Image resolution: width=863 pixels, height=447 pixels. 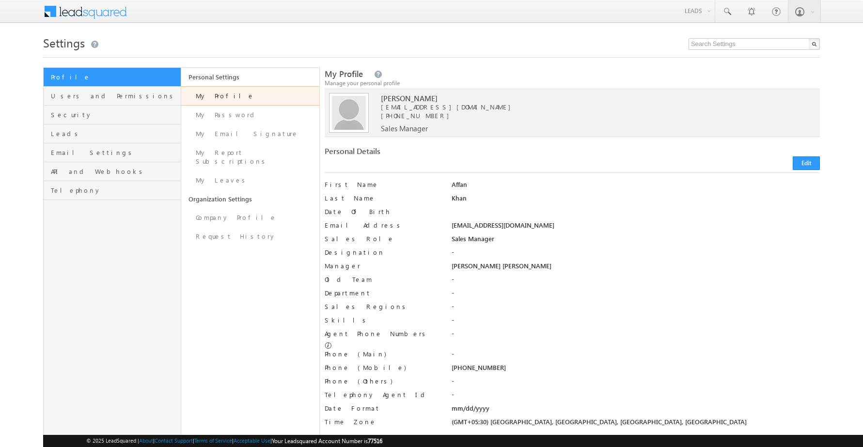 What do you see at coordinates (112, 172) in the screenshot?
I see `a: API and Webhooks` at bounding box center [112, 172].